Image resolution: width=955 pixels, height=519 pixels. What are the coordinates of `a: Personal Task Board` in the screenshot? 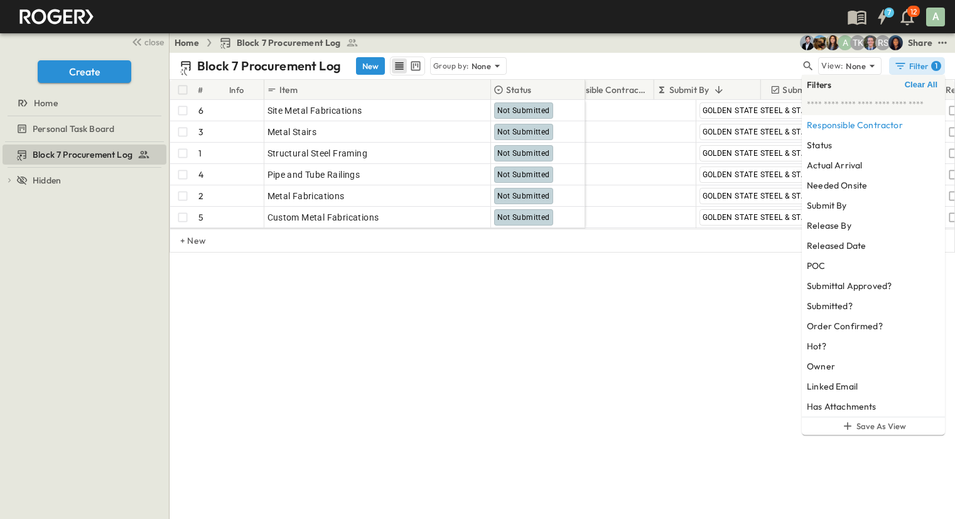 It's located at (83, 129).